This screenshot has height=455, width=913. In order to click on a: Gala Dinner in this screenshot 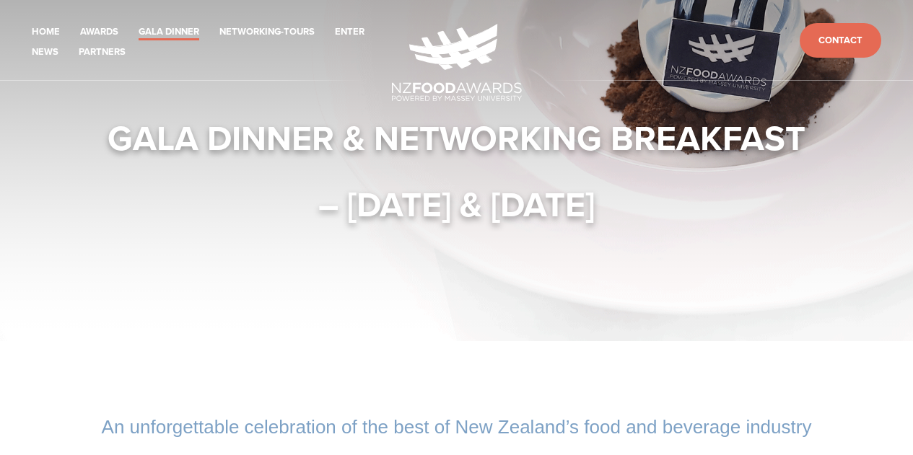, I will do `click(169, 32)`.